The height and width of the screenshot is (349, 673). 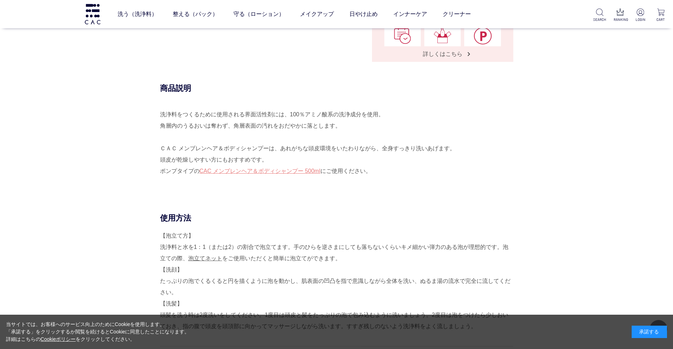 I want to click on div: 当サイトでは、お客様へのサービス向上のためにCookieを使用します。 「承諾する」をクリックするか閲覧を続けるとCookieに同意したことになります。 詳細はこちらの をクリックしてください。, so click(x=98, y=332).